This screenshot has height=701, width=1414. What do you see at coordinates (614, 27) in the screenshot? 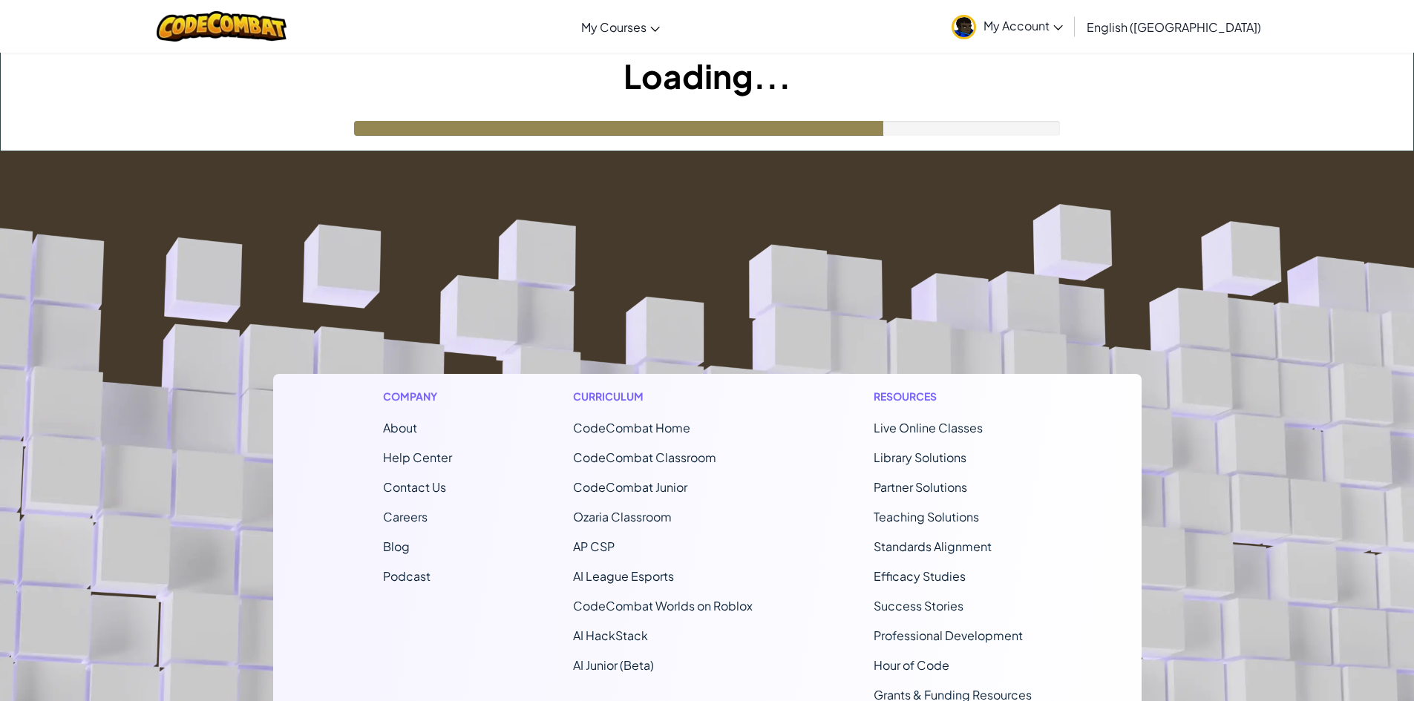
I see `span: My Courses` at bounding box center [614, 27].